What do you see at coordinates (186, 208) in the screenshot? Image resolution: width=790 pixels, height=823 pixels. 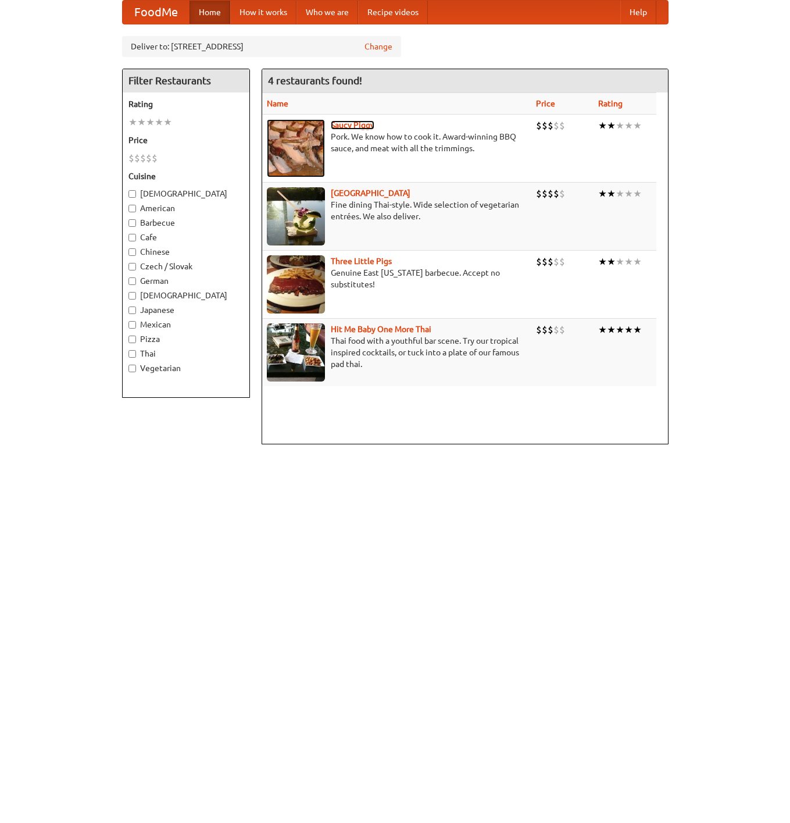 I see `label: American` at bounding box center [186, 208].